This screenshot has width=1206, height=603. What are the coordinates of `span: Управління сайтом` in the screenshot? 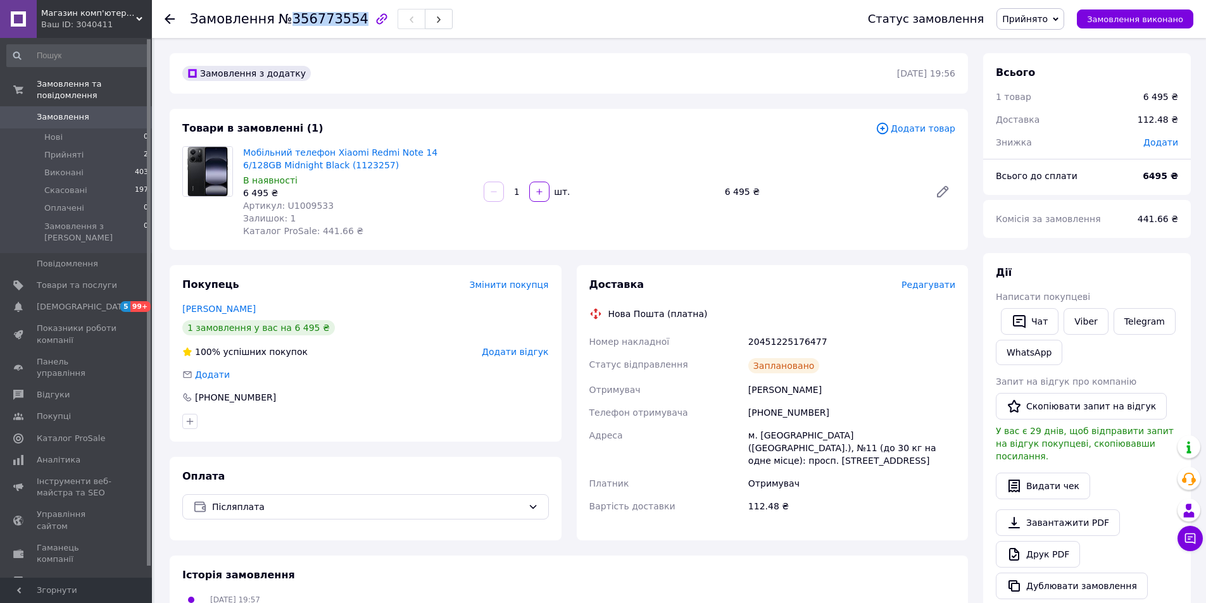 It's located at (77, 520).